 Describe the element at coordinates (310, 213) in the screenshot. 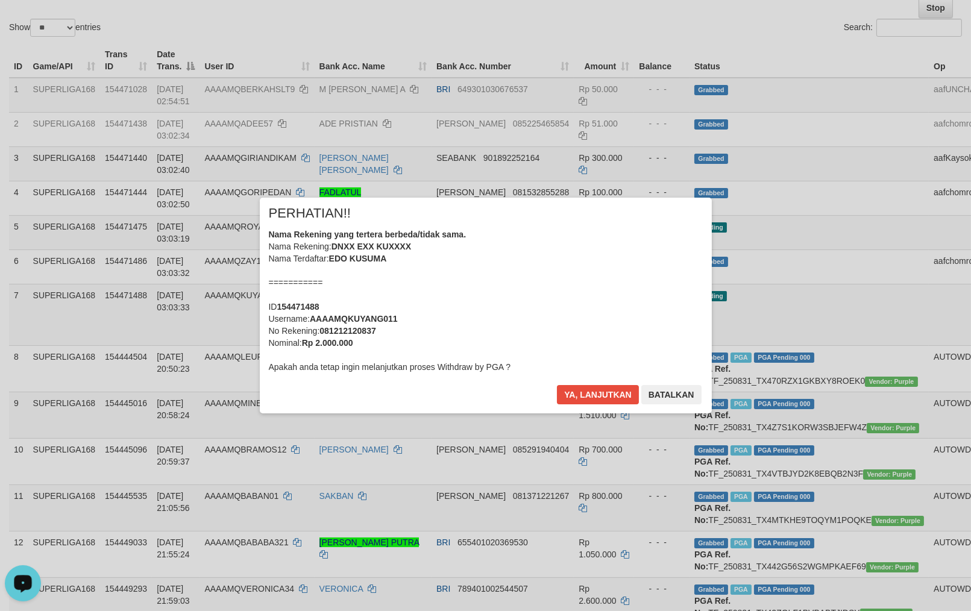

I see `span: PERHATIAN!!` at that location.